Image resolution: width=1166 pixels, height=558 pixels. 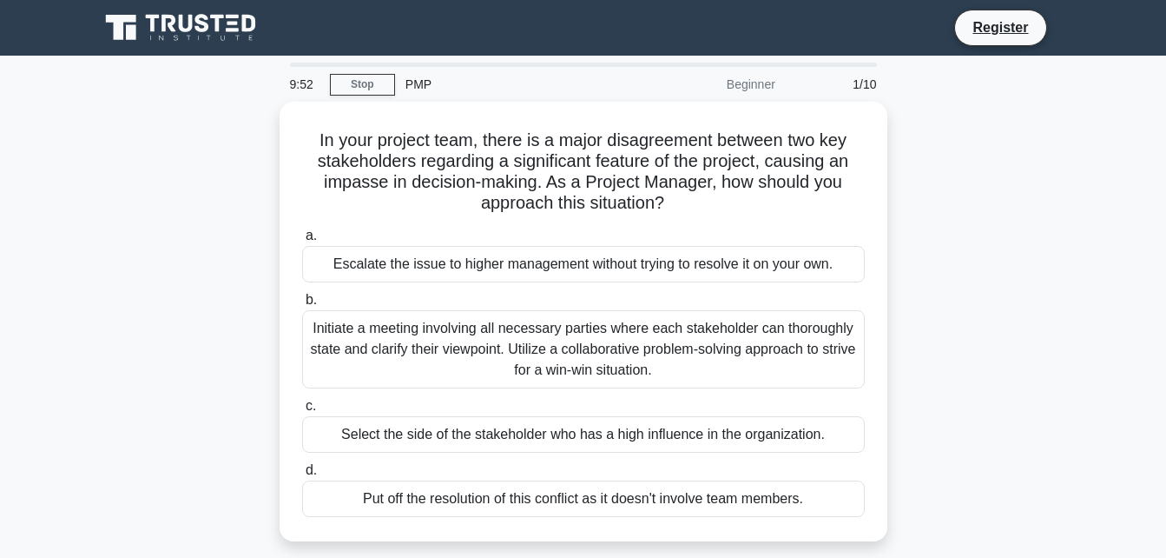 What do you see at coordinates (836, 84) in the screenshot?
I see `div: 1/10` at bounding box center [836, 84].